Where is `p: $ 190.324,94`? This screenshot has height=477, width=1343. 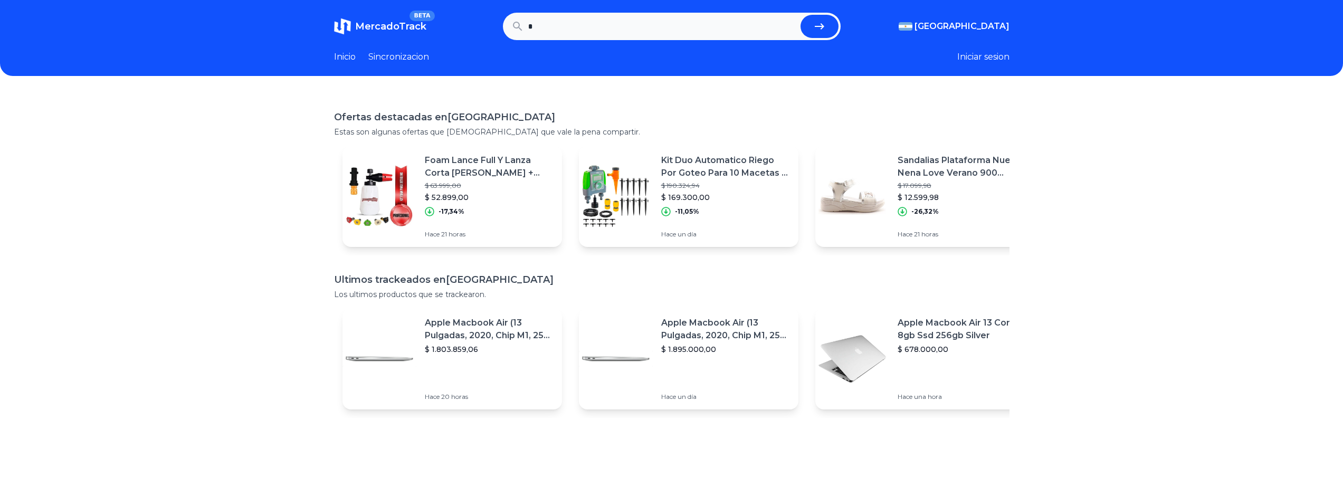
p: $ 190.324,94 is located at coordinates (726, 186).